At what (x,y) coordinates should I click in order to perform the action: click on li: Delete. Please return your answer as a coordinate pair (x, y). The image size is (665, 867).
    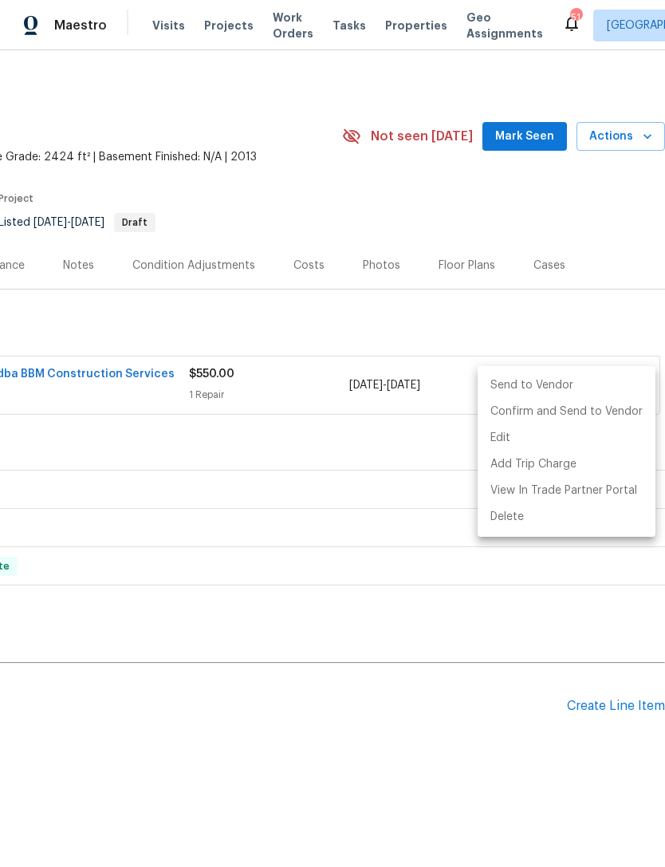
    Looking at the image, I should click on (566, 517).